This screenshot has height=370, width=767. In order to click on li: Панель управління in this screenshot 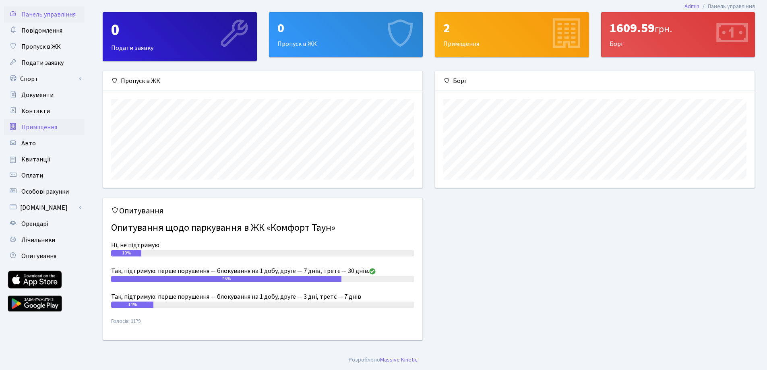, I will do `click(727, 6)`.